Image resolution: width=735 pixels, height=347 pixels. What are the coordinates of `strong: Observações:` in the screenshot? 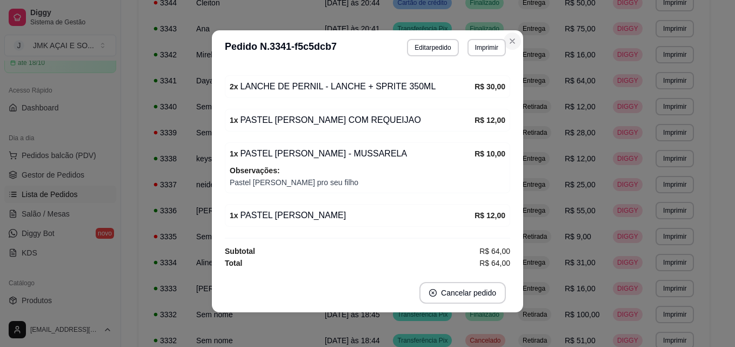 It's located at (255, 170).